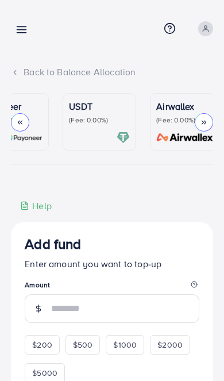 The height and width of the screenshot is (381, 224). I want to click on span: $2000, so click(170, 345).